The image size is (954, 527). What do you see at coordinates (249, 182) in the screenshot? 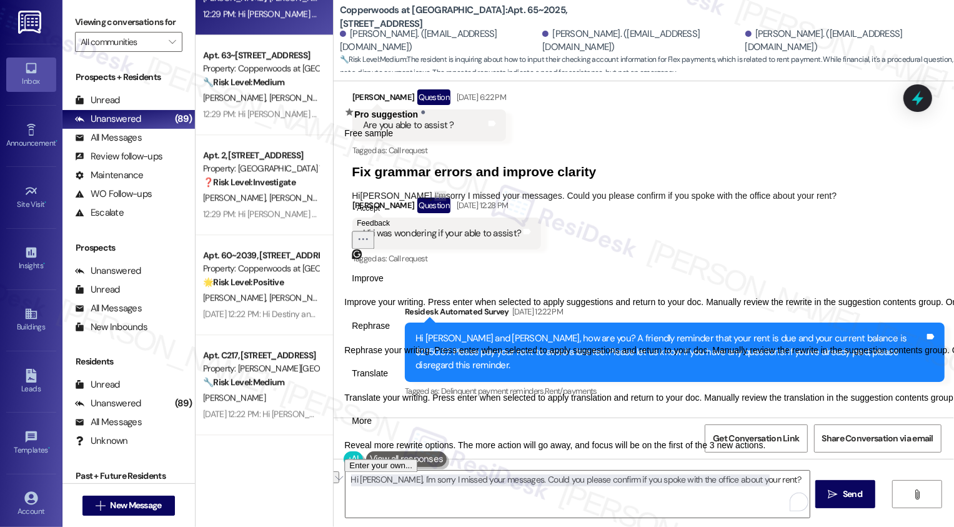
I see `strong: ❓ Risk Level: Investigate` at bounding box center [249, 182].